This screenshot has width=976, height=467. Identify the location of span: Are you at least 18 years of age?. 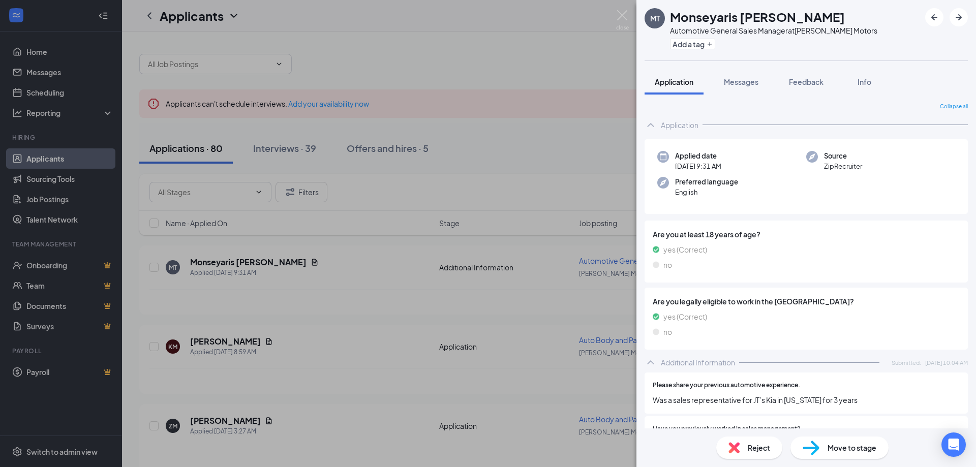
(806, 234).